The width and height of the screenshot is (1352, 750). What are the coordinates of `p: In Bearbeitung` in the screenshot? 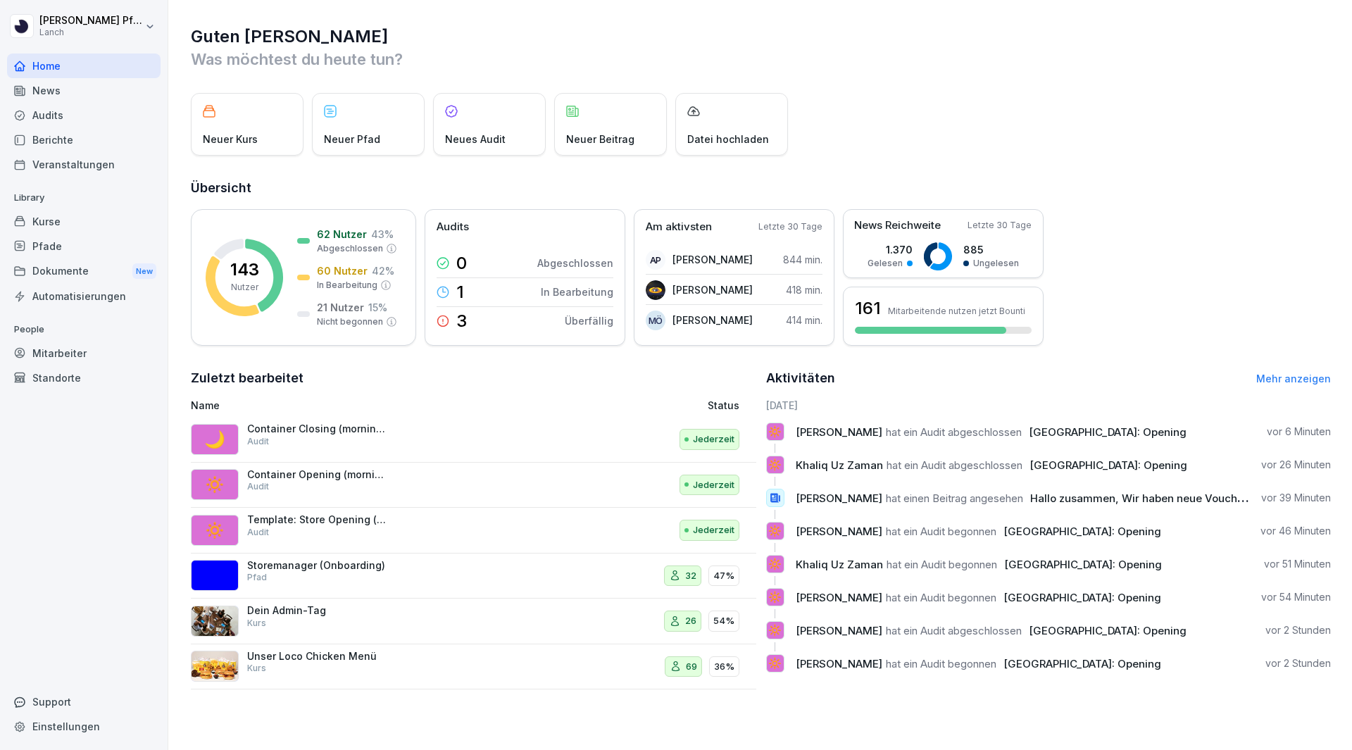 It's located at (347, 285).